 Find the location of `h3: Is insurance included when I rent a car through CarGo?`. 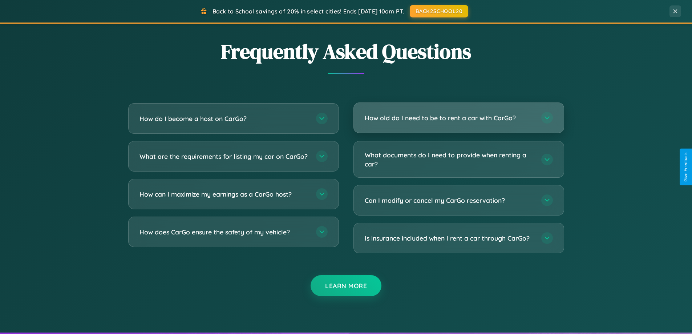

h3: Is insurance included when I rent a car through CarGo? is located at coordinates (449, 238).